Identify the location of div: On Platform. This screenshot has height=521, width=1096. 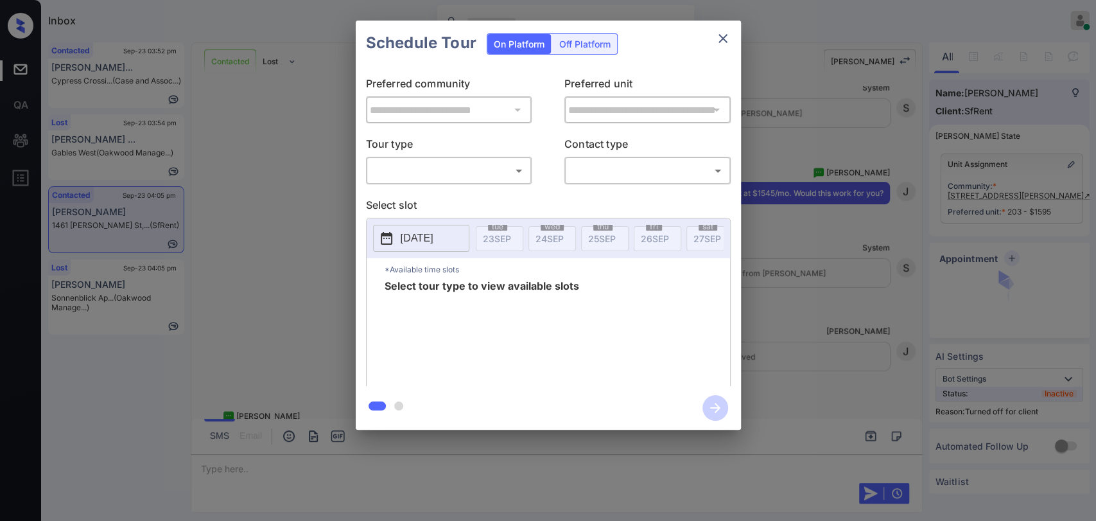
(519, 44).